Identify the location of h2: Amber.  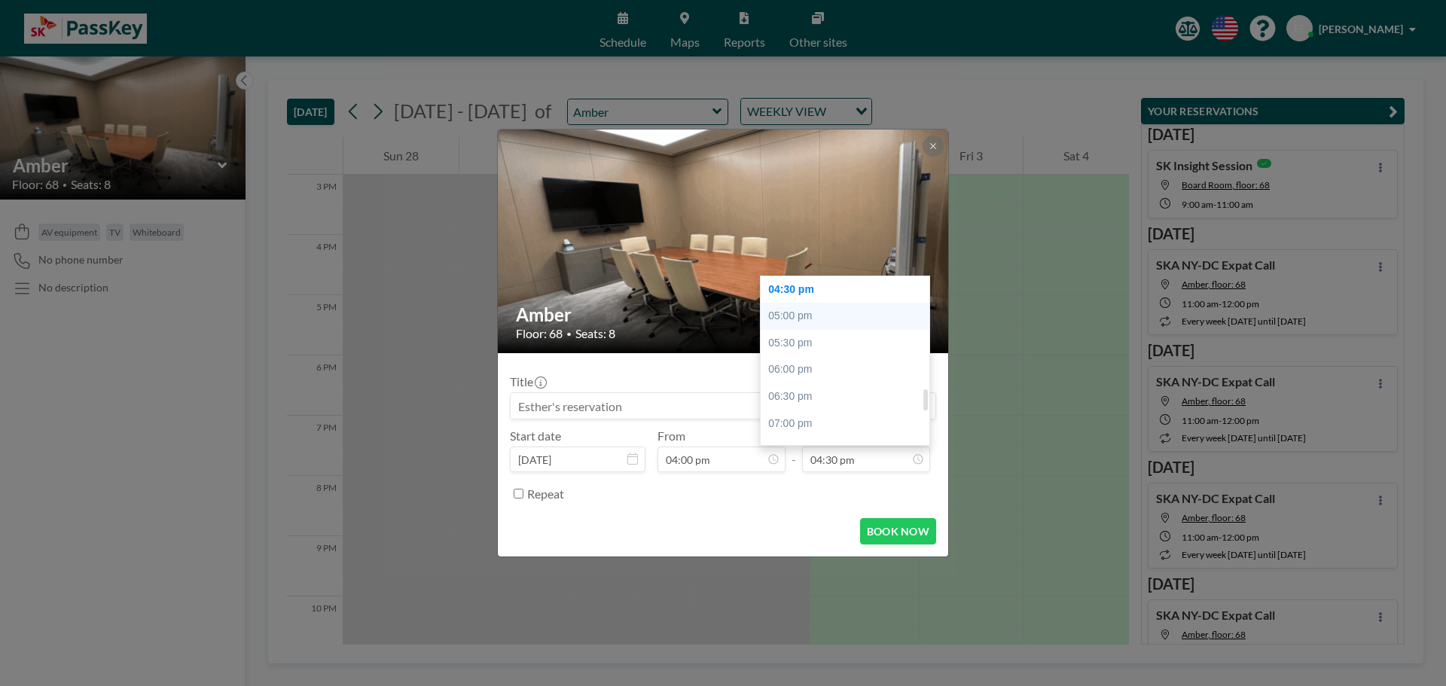
(724, 315).